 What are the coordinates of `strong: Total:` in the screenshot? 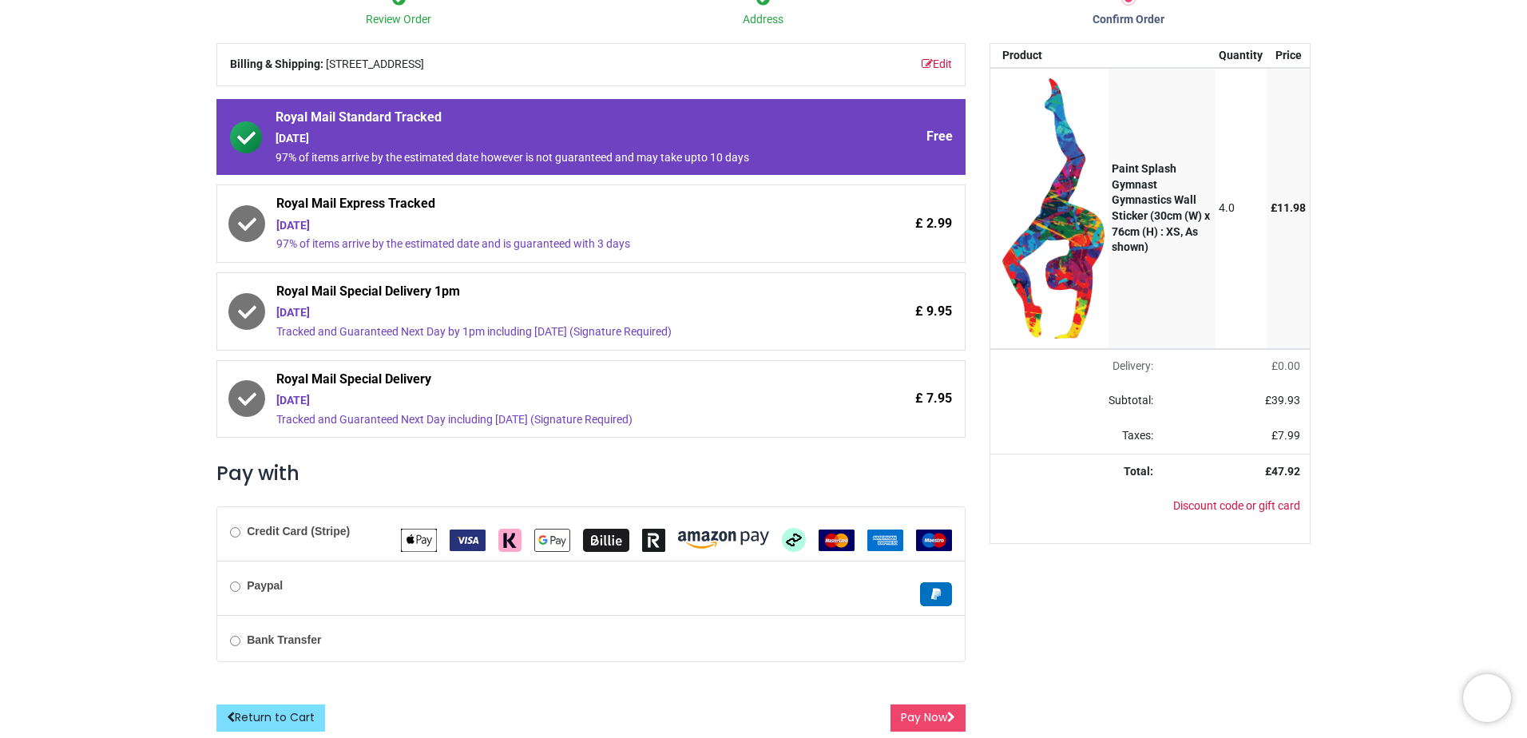 It's located at (1138, 471).